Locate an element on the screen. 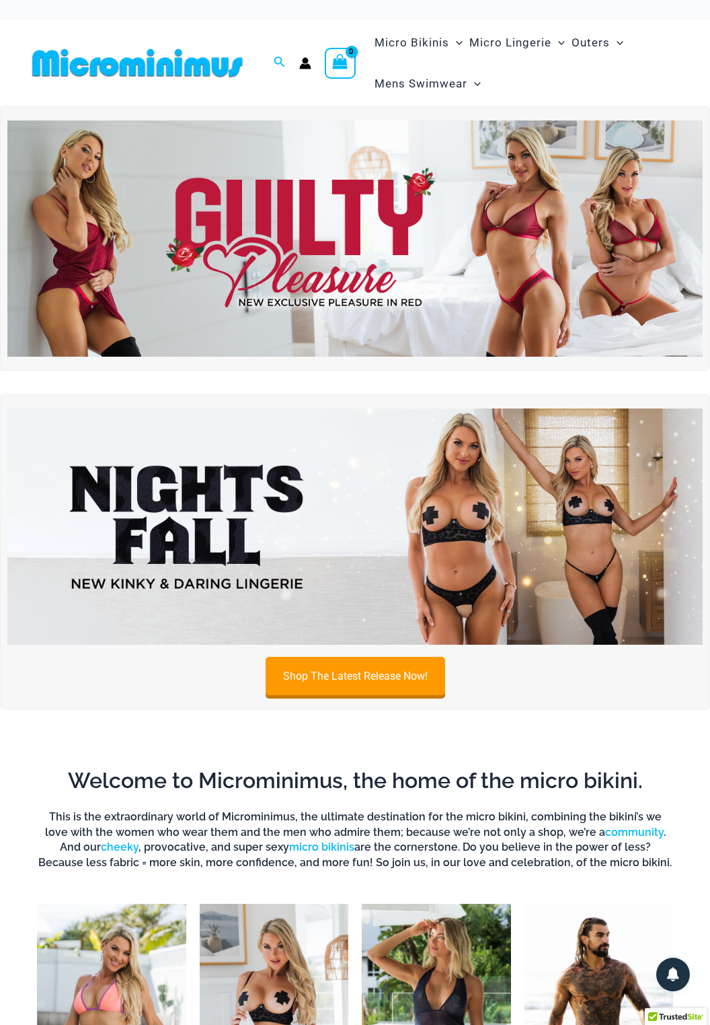 The height and width of the screenshot is (1025, 710). img: Guilty Pleasures Red Lingerie is located at coordinates (355, 238).